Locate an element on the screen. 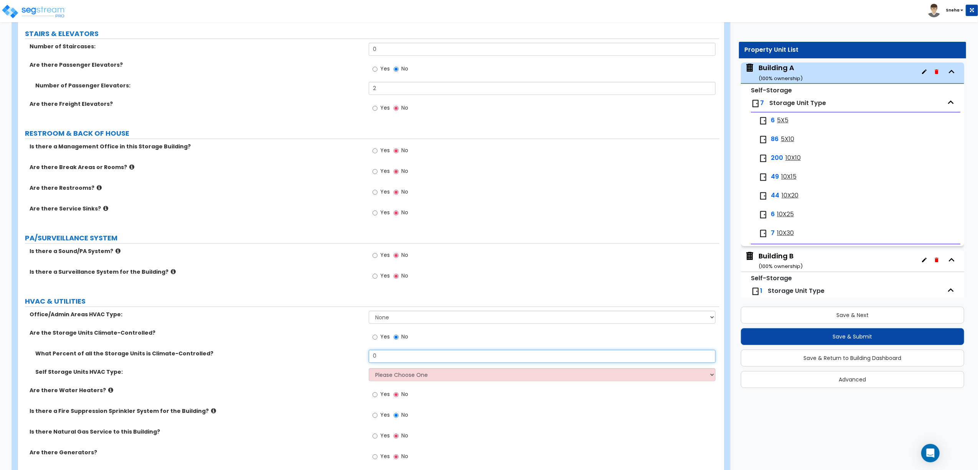  span: 200 is located at coordinates (777, 158).